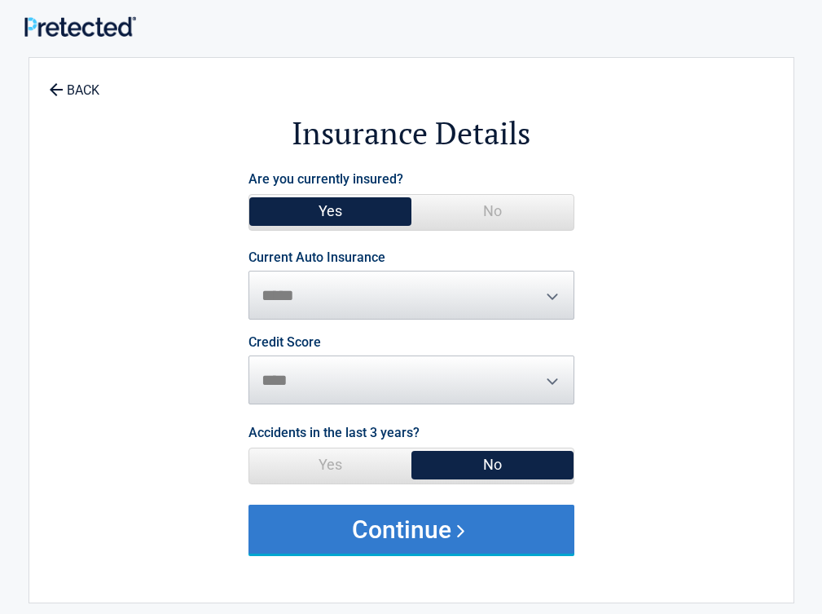 Image resolution: width=822 pixels, height=614 pixels. What do you see at coordinates (74, 82) in the screenshot?
I see `a: BACK` at bounding box center [74, 82].